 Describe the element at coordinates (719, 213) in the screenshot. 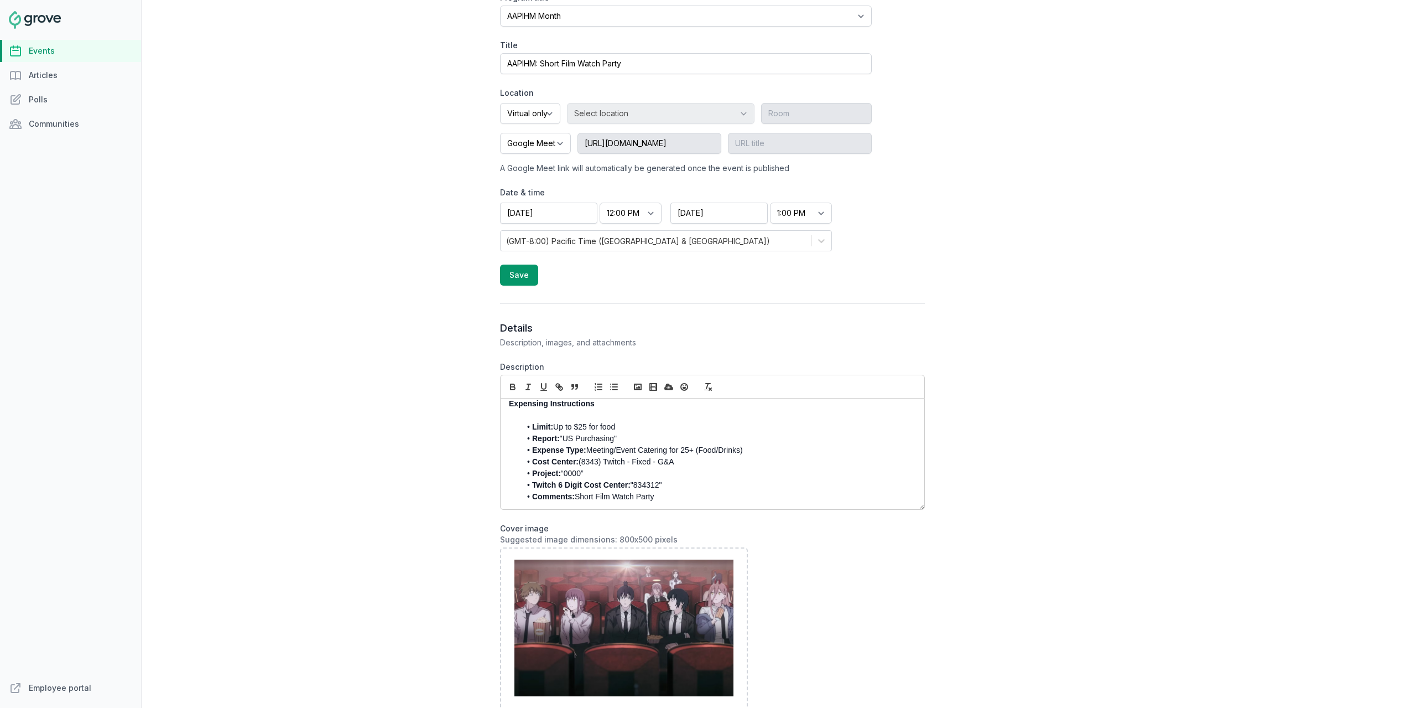

I see `input: End date` at that location.